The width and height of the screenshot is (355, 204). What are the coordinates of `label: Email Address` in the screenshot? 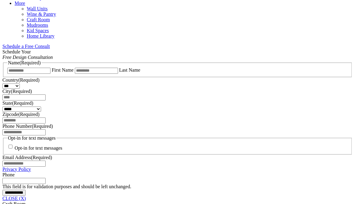 It's located at (27, 158).